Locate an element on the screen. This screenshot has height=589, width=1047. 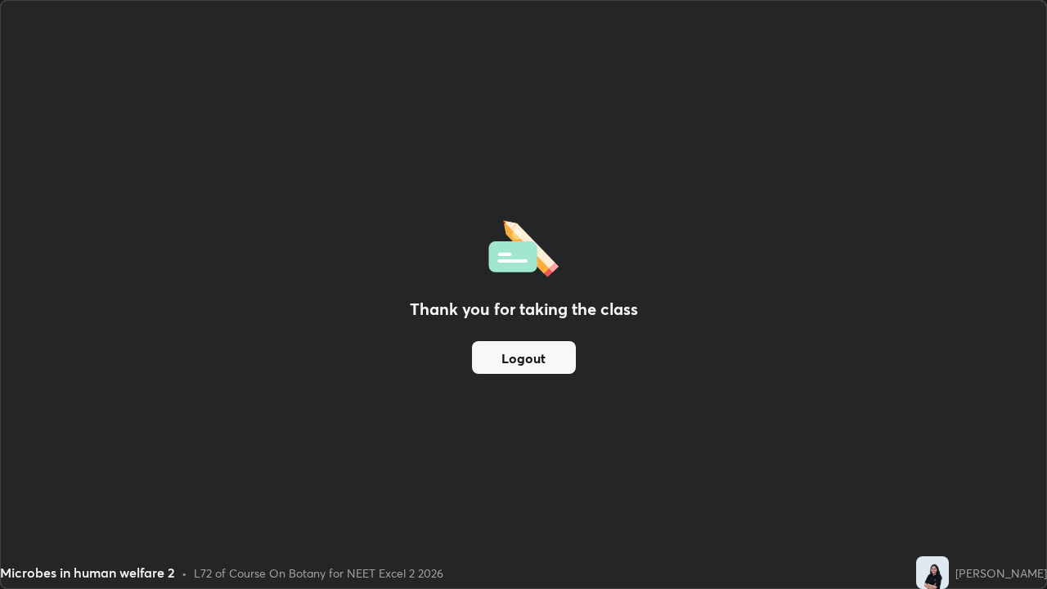
img: 682439d8e90a44c985a6d4fe2be3bbc8.jpg is located at coordinates (932, 572).